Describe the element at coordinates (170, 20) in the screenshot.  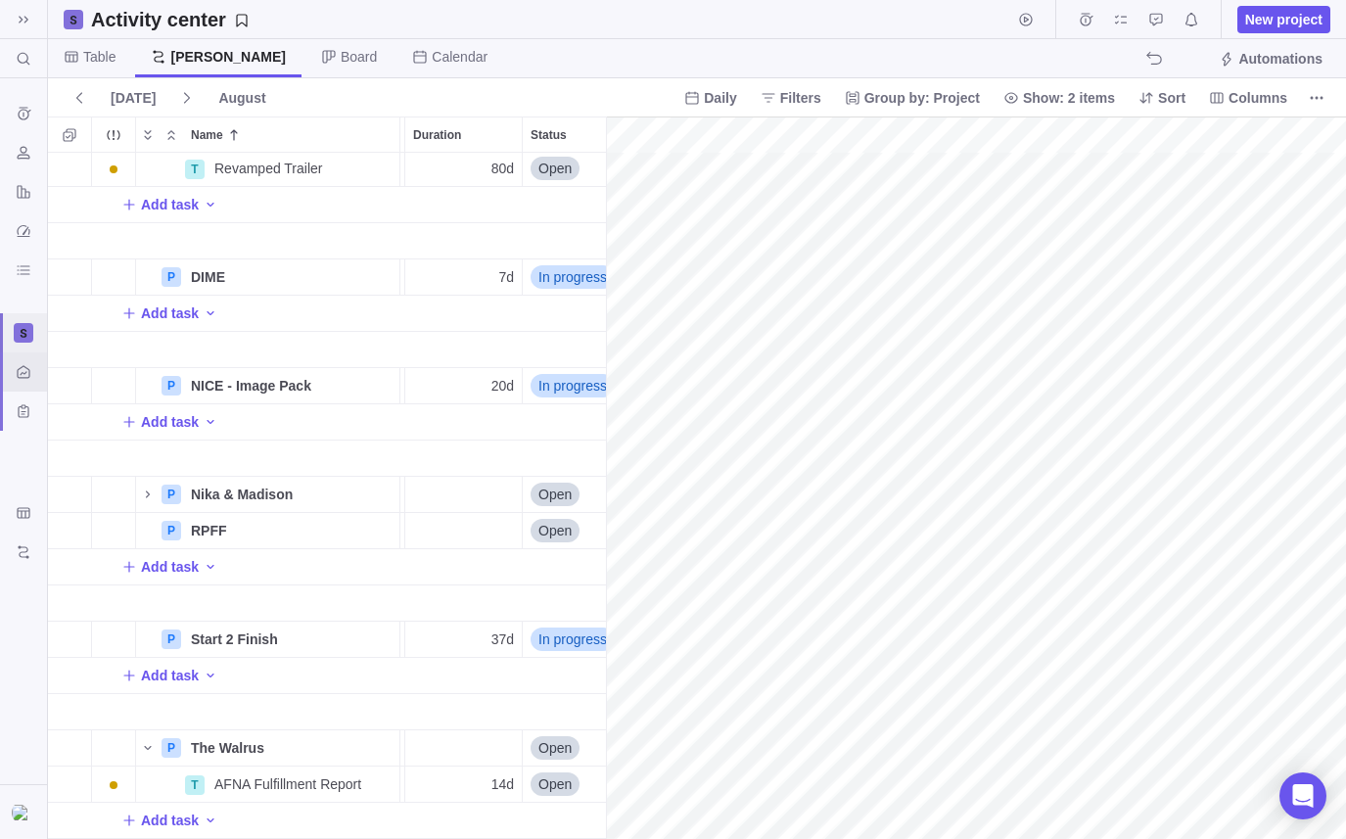
I see `span: Save your current layout and filters as a View` at that location.